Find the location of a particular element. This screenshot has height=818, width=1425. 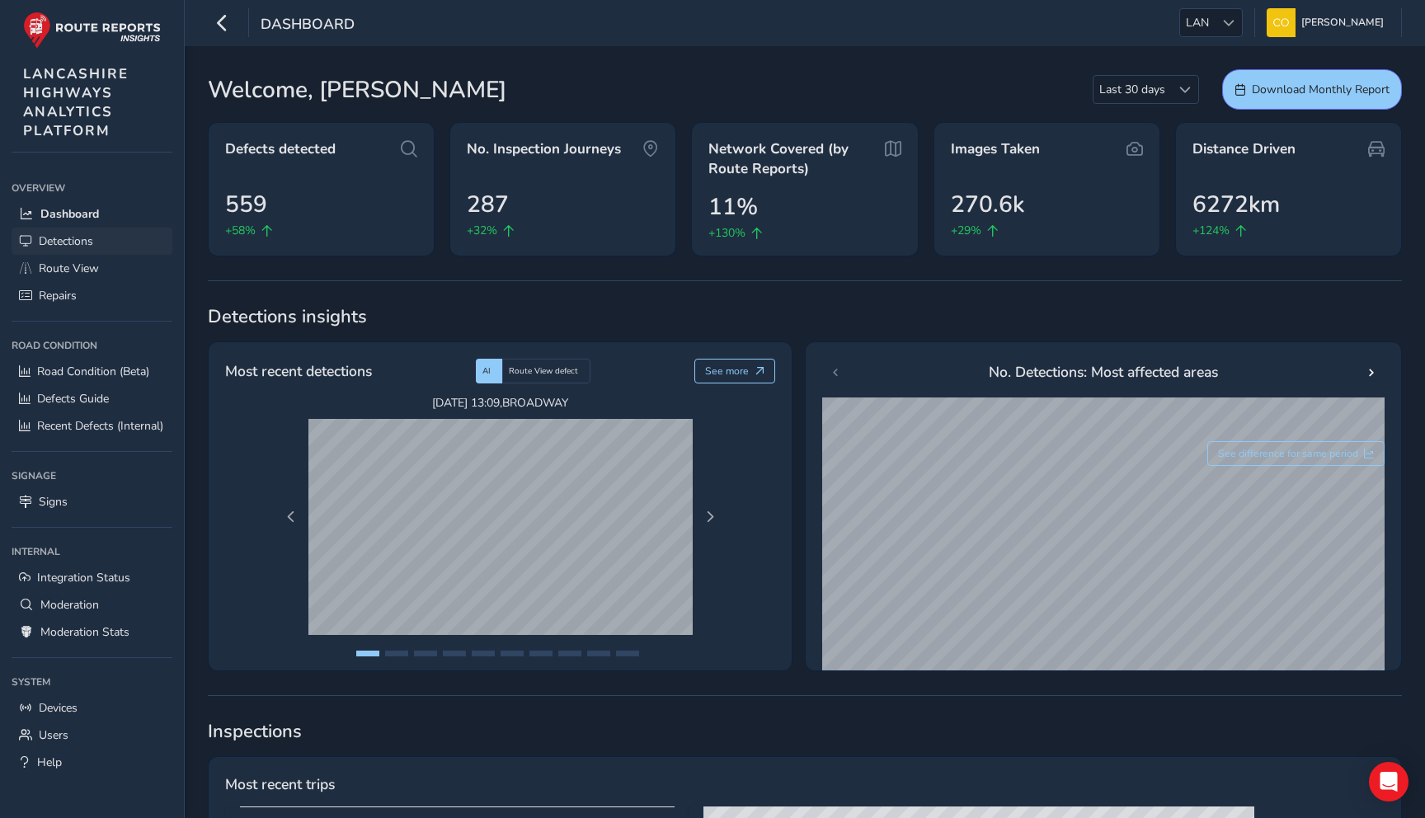

span: Repairs is located at coordinates (58, 295).